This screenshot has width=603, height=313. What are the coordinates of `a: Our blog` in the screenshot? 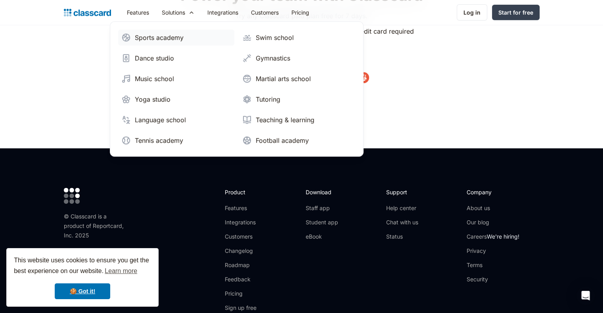 It's located at (493, 223).